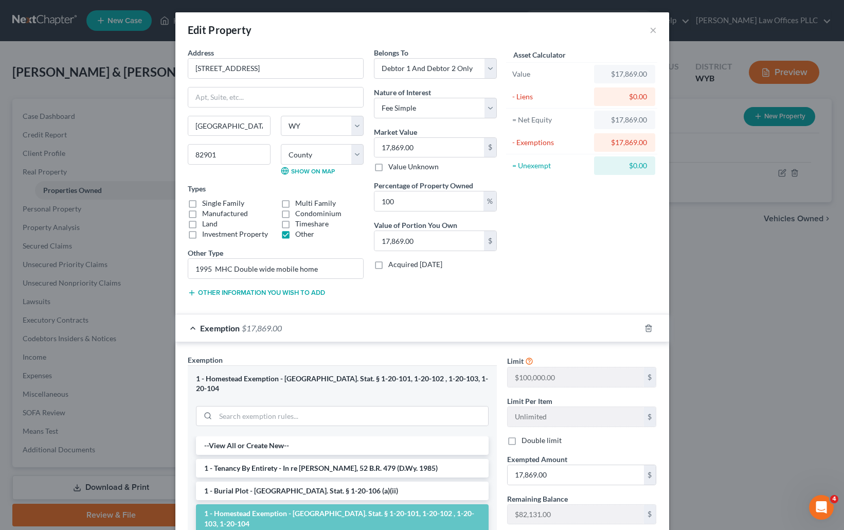  Describe the element at coordinates (530, 401) in the screenshot. I see `label: Limit Per Item` at that location.